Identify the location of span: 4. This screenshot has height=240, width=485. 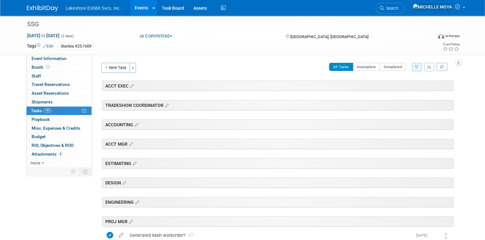
(60, 154).